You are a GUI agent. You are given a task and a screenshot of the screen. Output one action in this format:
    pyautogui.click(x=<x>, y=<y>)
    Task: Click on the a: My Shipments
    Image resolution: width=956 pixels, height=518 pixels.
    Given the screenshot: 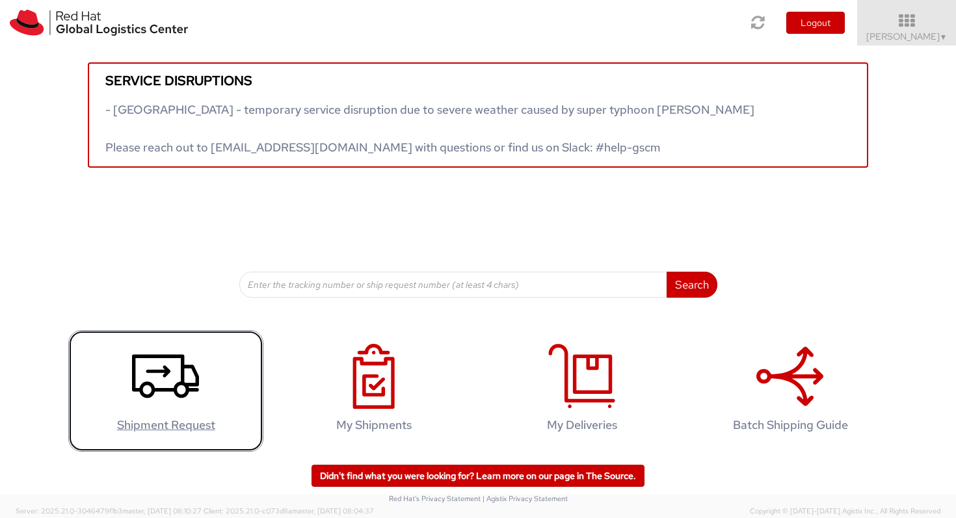 What is the action you would take?
    pyautogui.click(x=374, y=391)
    